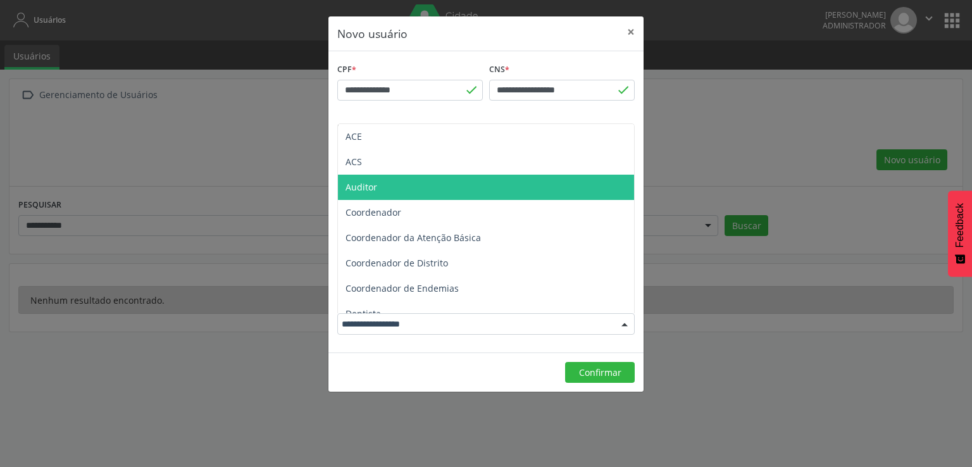 The image size is (972, 467). I want to click on button: Confirmar, so click(600, 373).